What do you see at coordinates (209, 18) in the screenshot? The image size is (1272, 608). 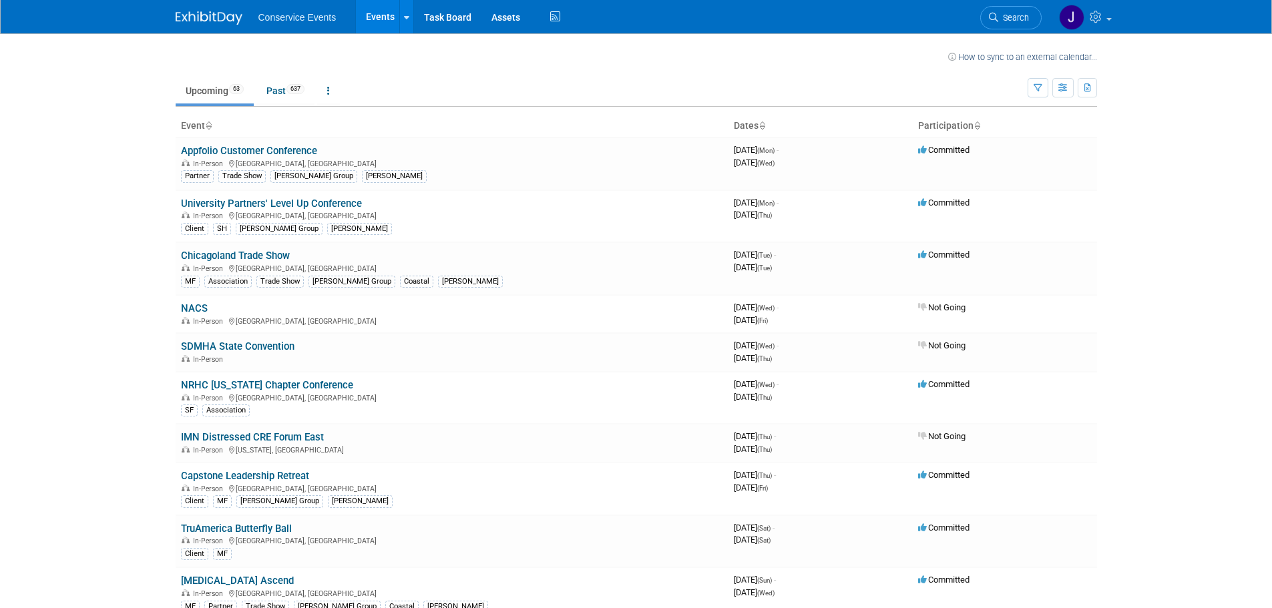 I see `img: ExhibitDay` at bounding box center [209, 18].